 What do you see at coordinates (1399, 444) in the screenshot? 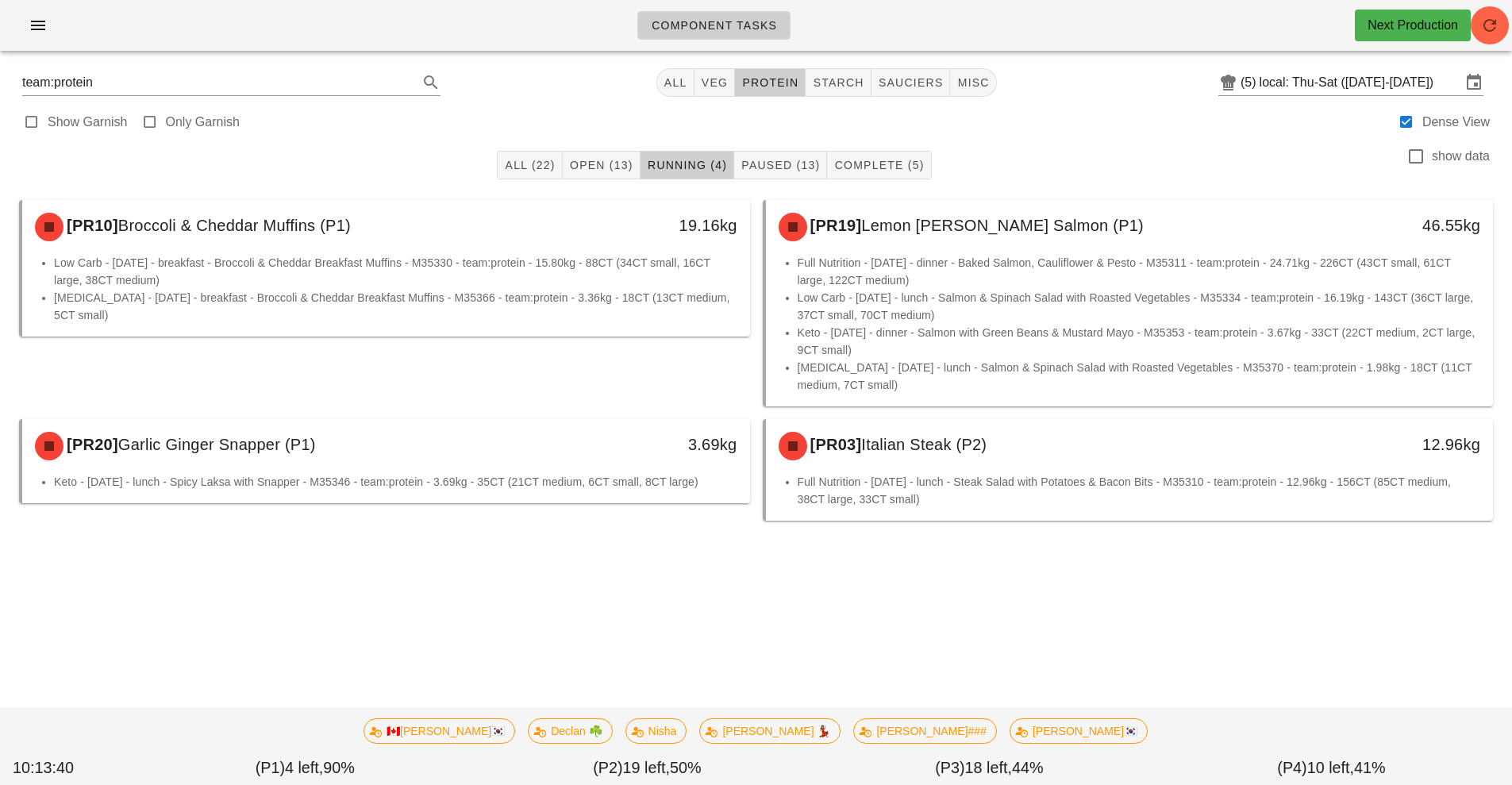
I see `div: 12.96kg` at bounding box center [1399, 444].